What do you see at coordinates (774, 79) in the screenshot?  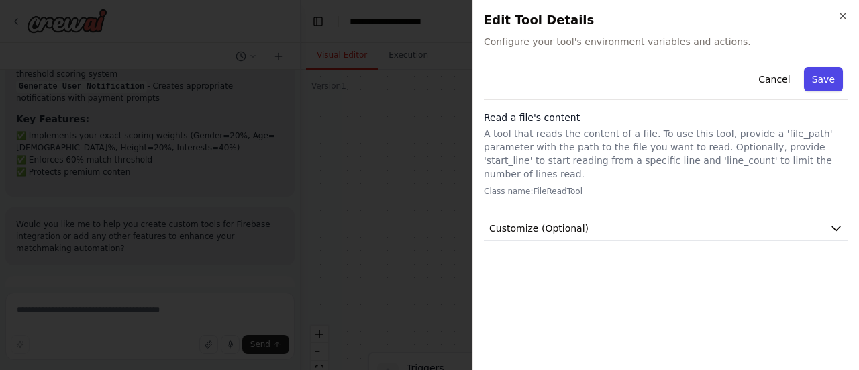 I see `button: Cancel` at bounding box center [774, 79].